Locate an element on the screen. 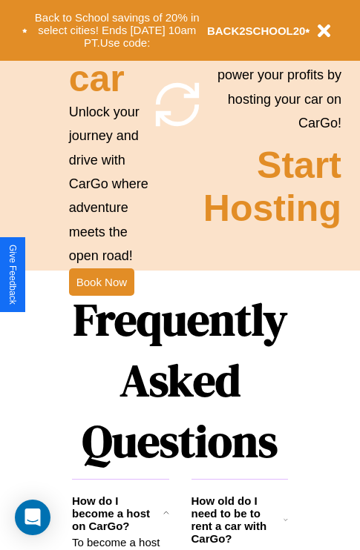 The height and width of the screenshot is (550, 360). h3: How do I become a host on CarGo? is located at coordinates (117, 513).